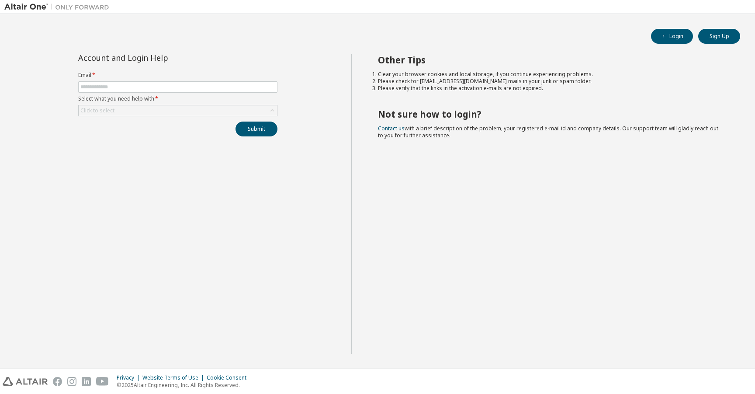 This screenshot has width=755, height=394. I want to click on img: instagram.svg, so click(72, 381).